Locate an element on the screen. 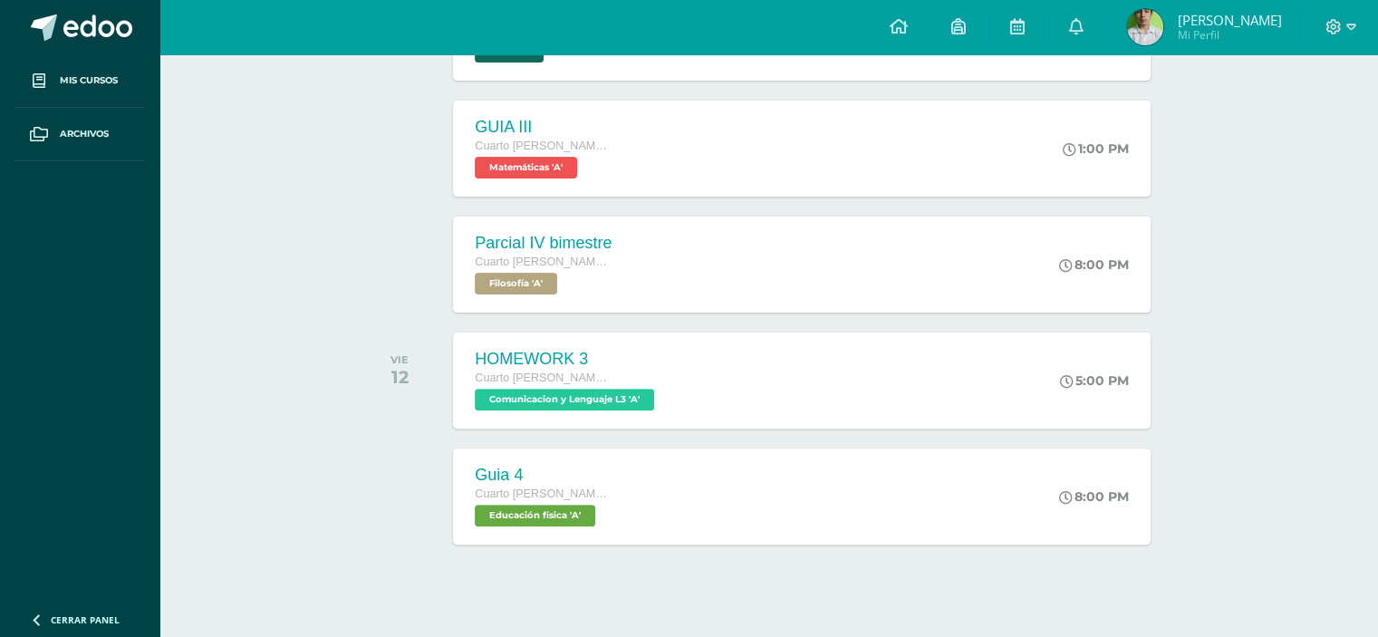 Image resolution: width=1378 pixels, height=637 pixels. div: HOMEWORK 3 is located at coordinates (566, 359).